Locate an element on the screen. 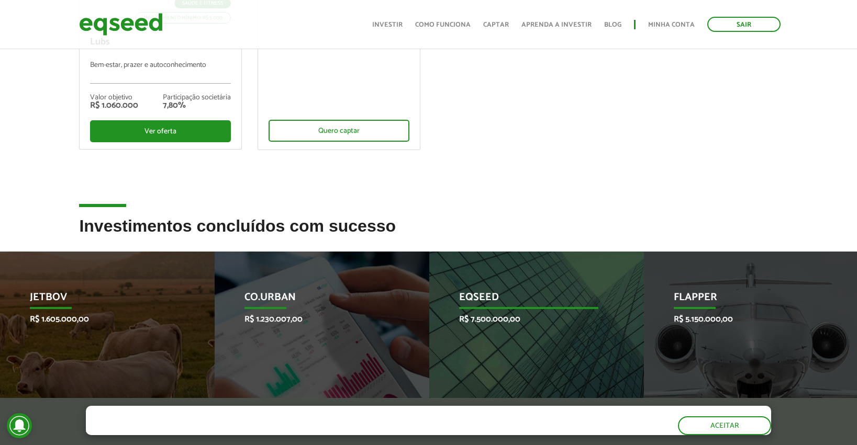 The image size is (857, 445). h5: O site da EqSeed utiliza cookies para melhorar sua navegação. is located at coordinates (275, 414).